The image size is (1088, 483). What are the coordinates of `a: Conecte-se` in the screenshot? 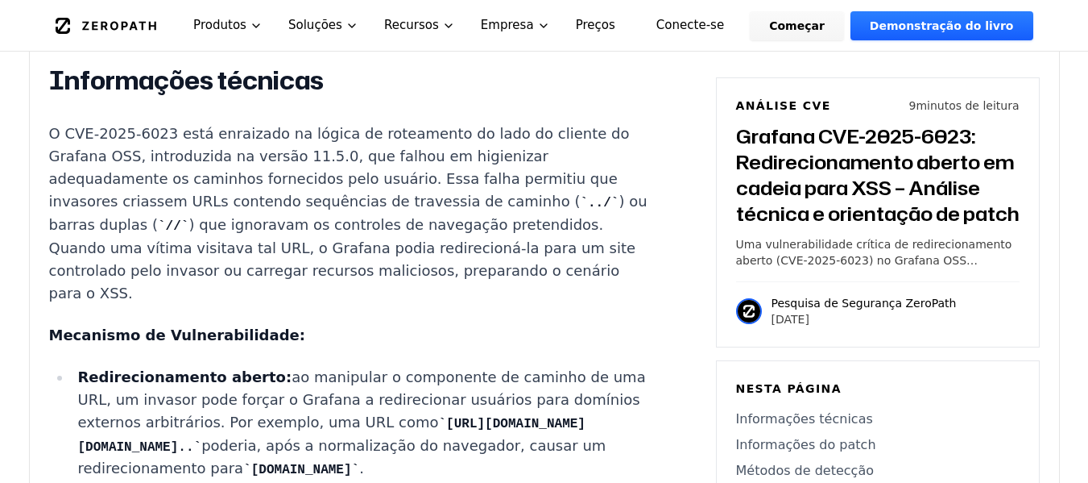 It's located at (690, 26).